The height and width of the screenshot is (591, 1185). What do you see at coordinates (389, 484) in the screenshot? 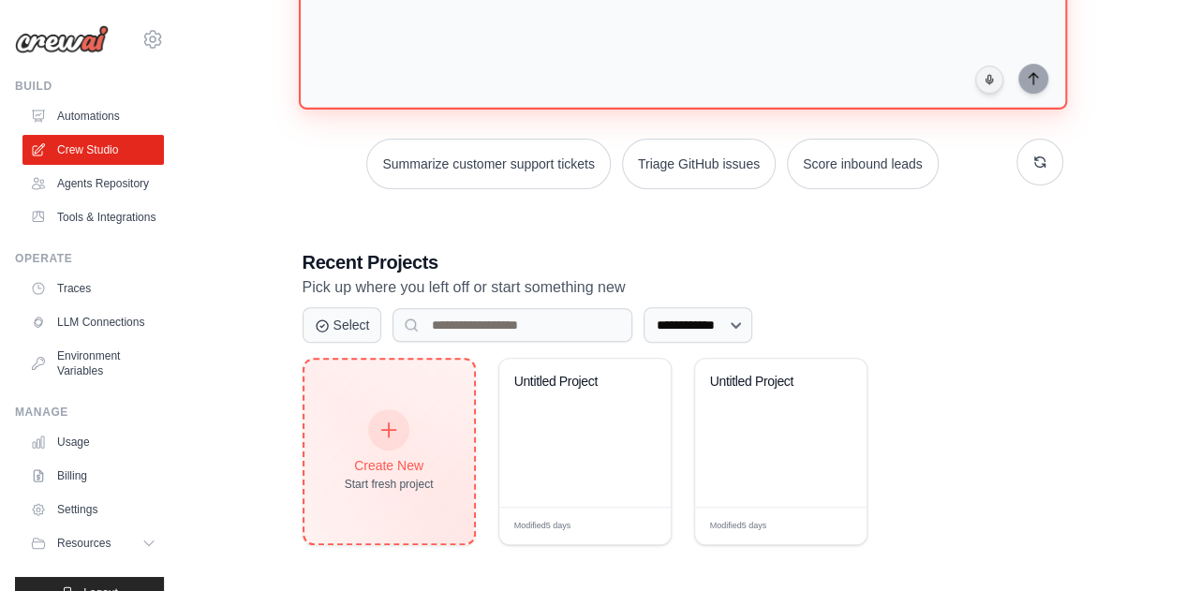
I see `div: Start fresh project` at bounding box center [389, 484].